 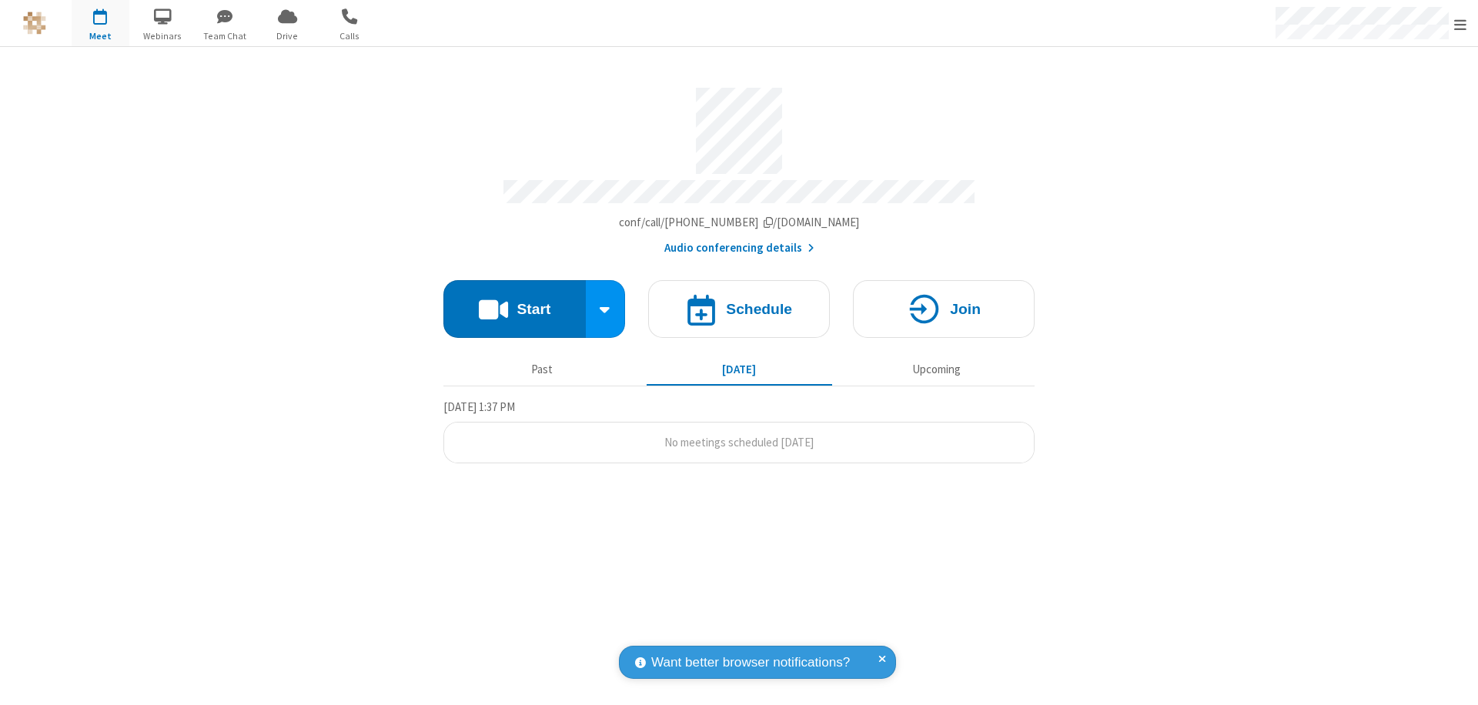 I want to click on span: Webinars, so click(x=162, y=36).